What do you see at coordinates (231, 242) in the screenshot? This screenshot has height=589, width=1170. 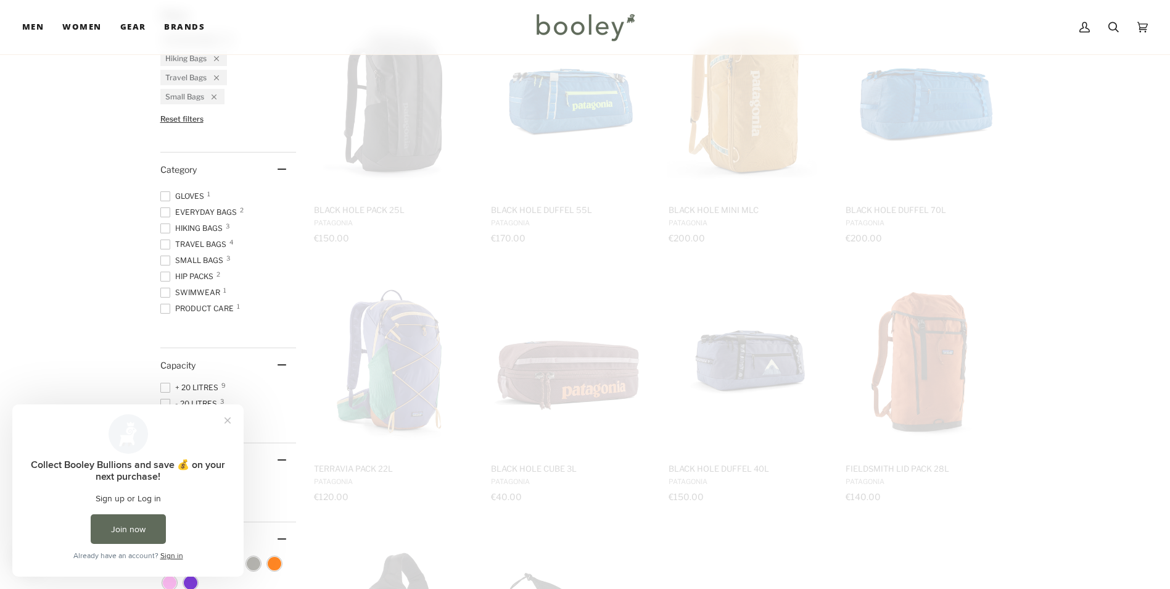 I see `span: 4` at bounding box center [231, 242].